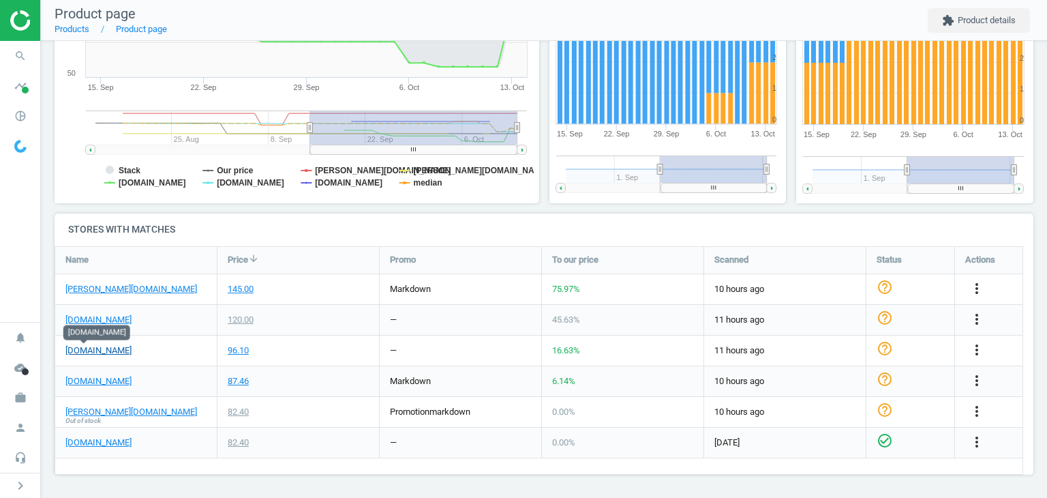  Describe the element at coordinates (544, 229) in the screenshot. I see `h4: Stores with matches` at that location.